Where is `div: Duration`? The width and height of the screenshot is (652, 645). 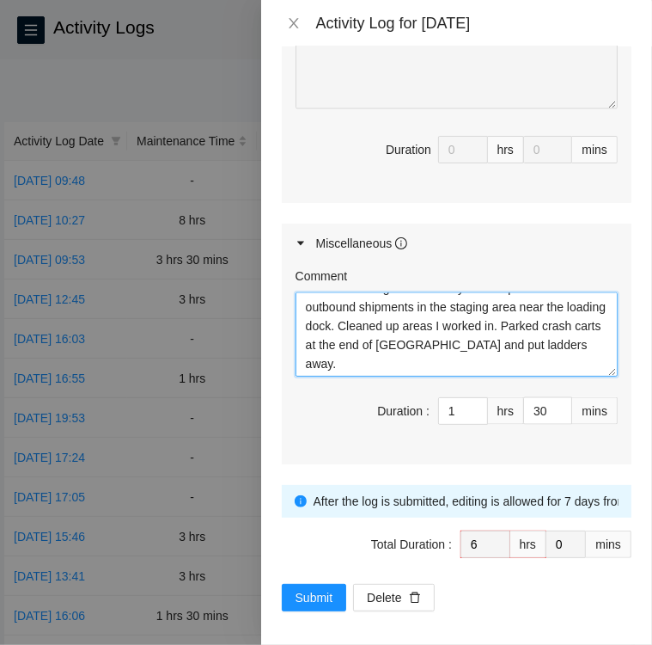 div: Duration is located at coordinates (408, 150).